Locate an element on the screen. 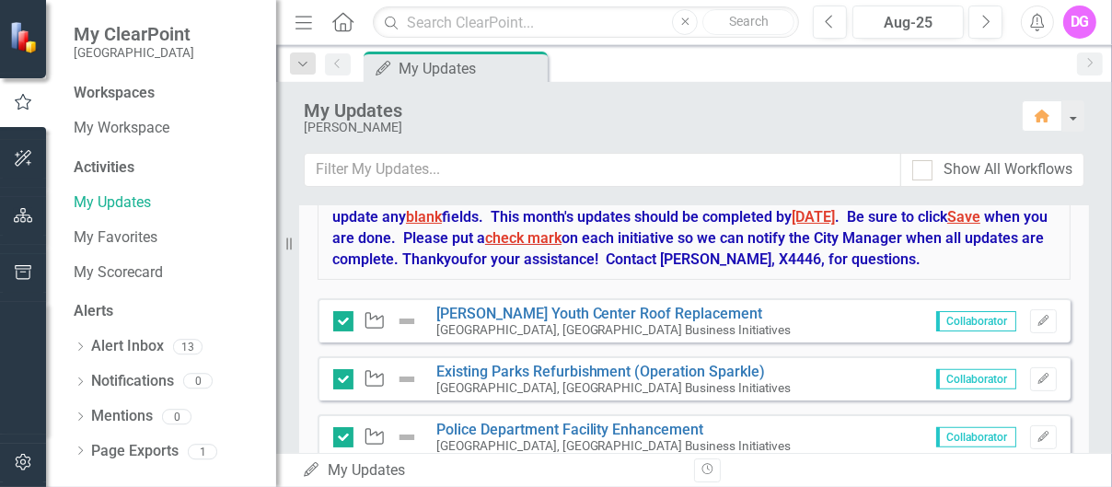  span: blank is located at coordinates (423, 216).